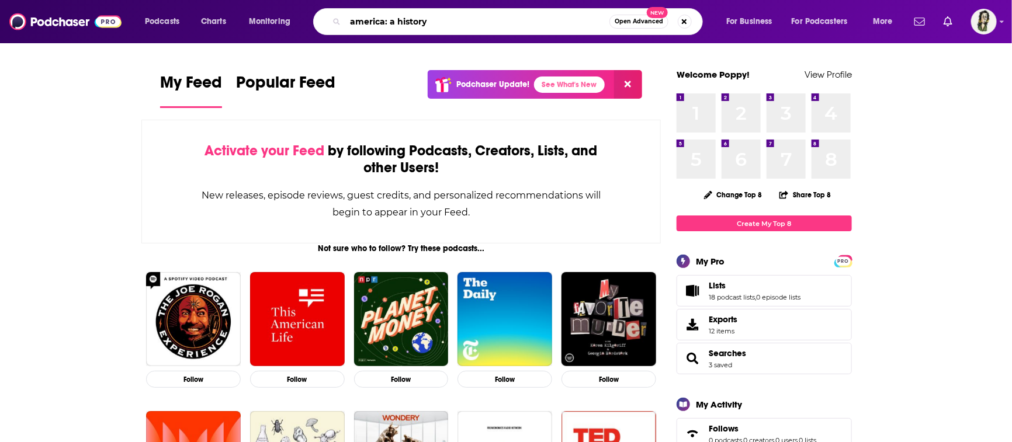  What do you see at coordinates (778, 297) in the screenshot?
I see `a: 0 episode lists` at bounding box center [778, 297].